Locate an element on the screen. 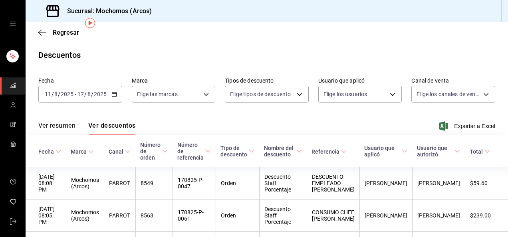 This screenshot has height=237, width=508. button: Exportar a Excel is located at coordinates (467, 126).